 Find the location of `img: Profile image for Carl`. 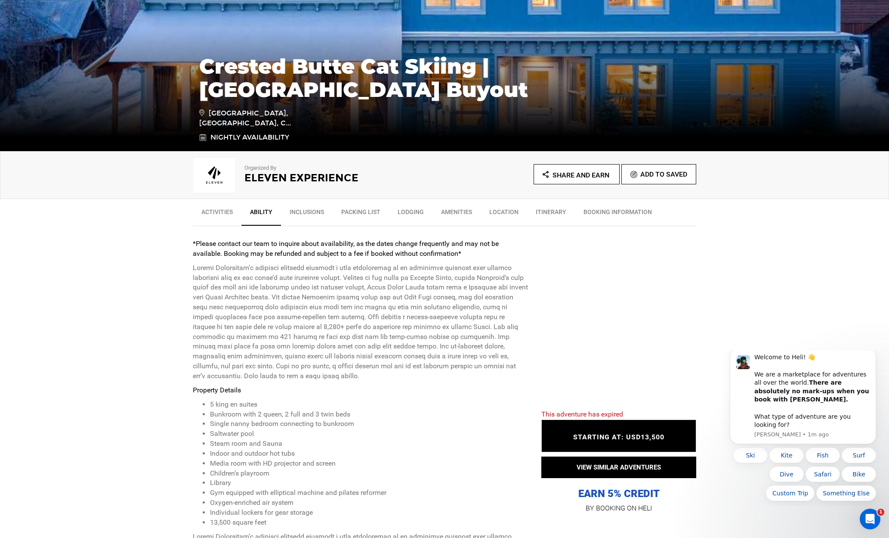

img: Profile image for Carl is located at coordinates (26, 12).